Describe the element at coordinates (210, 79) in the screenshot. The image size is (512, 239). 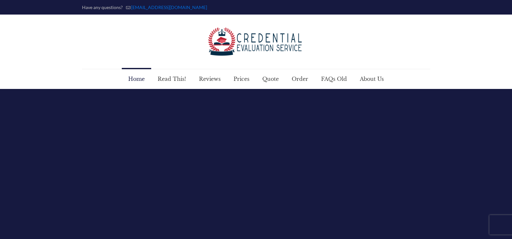
I see `a: Reviews` at that location.